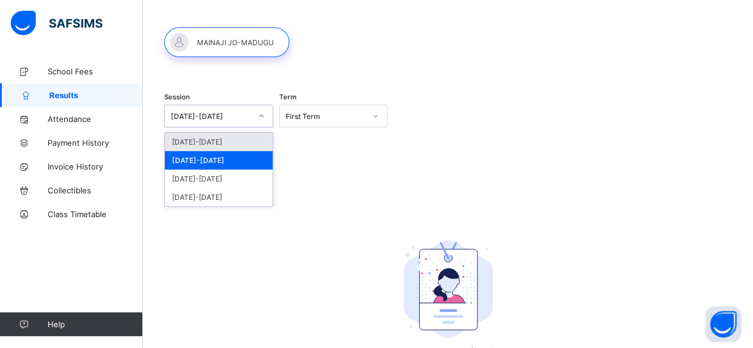 Image resolution: width=753 pixels, height=348 pixels. I want to click on span: School Fees, so click(95, 71).